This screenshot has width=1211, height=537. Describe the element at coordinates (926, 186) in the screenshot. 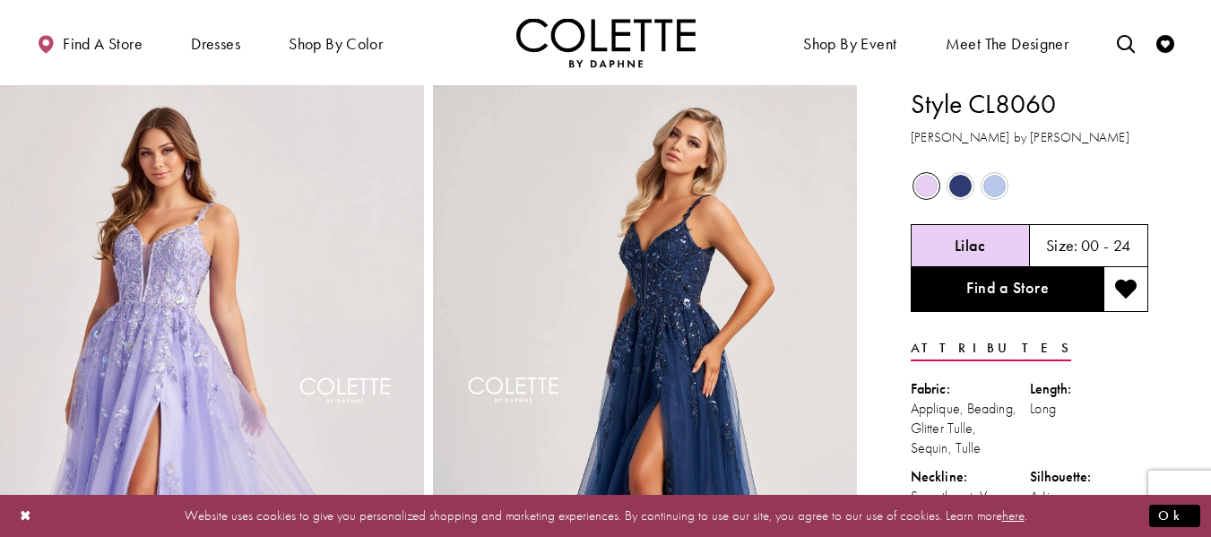

I see `div: Lilac` at that location.